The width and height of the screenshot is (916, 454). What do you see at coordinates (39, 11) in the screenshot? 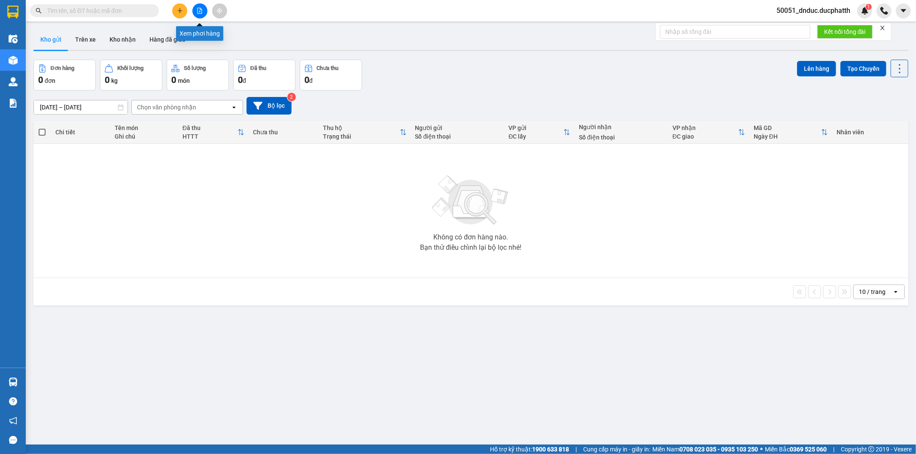
I see `span: search` at bounding box center [39, 11].